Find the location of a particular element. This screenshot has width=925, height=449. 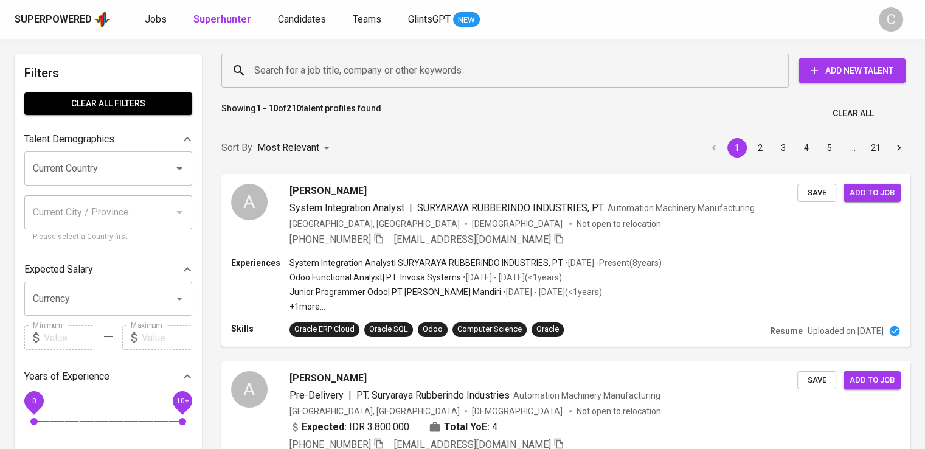

span: Add New Talent is located at coordinates (852, 71).